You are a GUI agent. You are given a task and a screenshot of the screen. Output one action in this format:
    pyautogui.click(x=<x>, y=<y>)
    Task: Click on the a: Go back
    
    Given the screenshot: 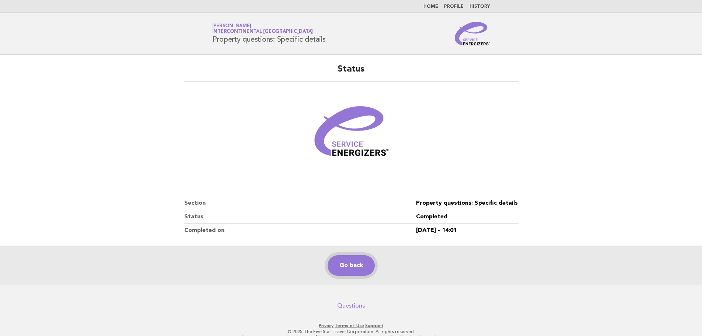 What is the action you would take?
    pyautogui.click(x=351, y=265)
    